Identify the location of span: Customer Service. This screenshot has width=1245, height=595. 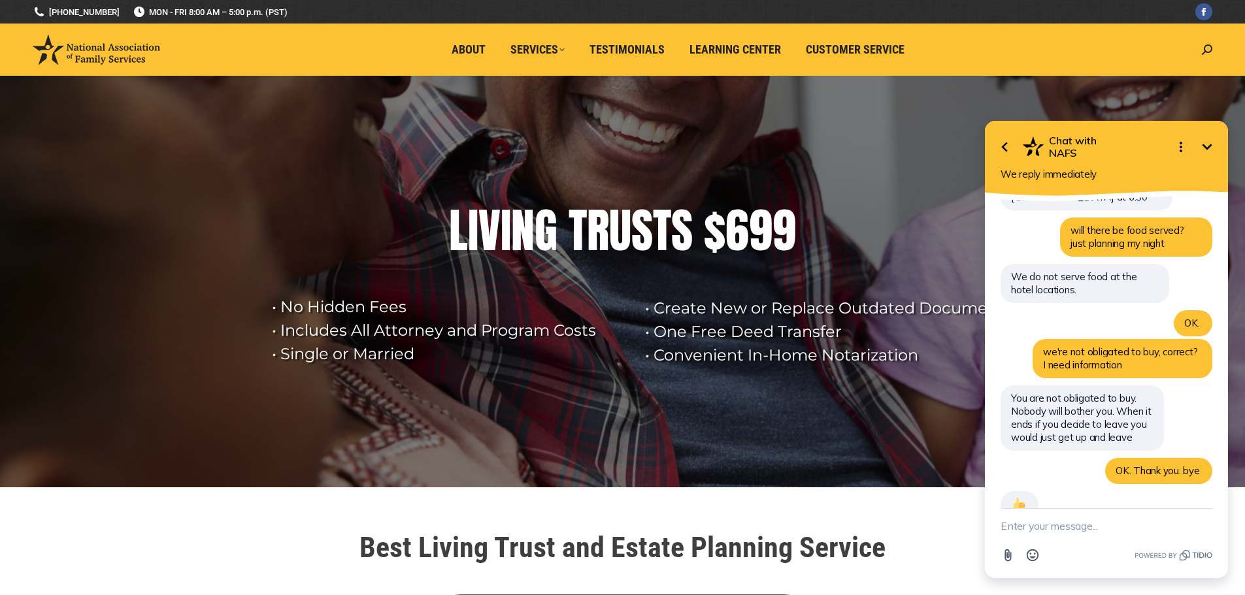
(855, 50).